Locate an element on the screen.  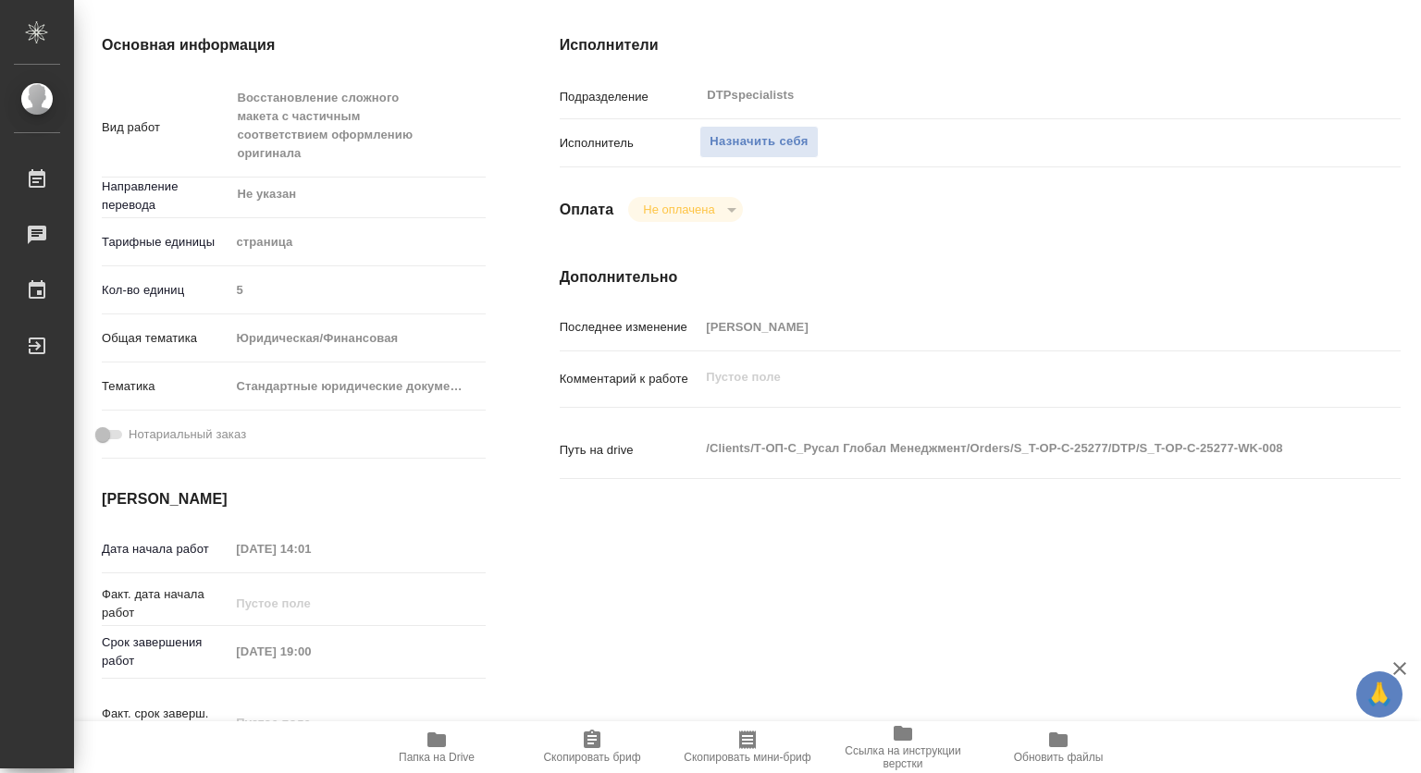
button: Ссылка на инструкции верстки is located at coordinates (903, 748).